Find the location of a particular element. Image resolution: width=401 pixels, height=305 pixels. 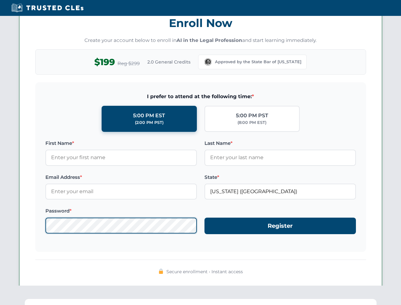

div: 5:00 PM EST is located at coordinates (149, 115).